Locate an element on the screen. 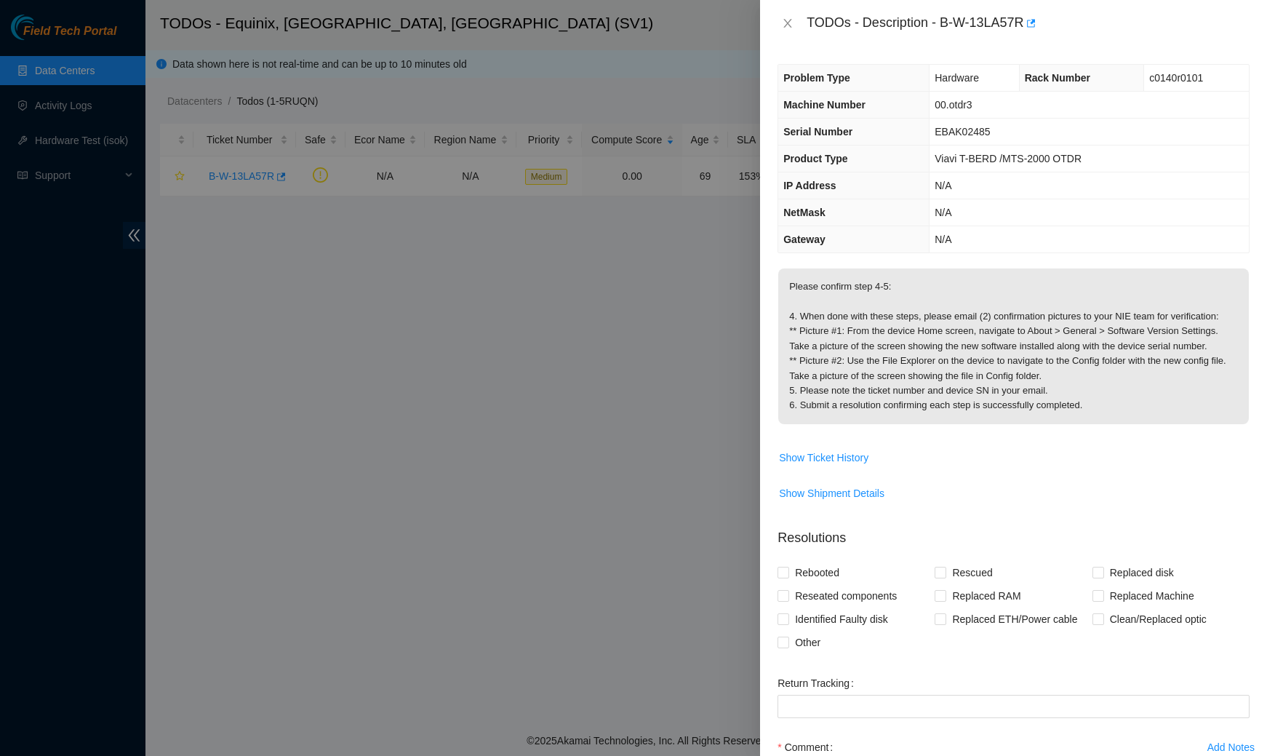 This screenshot has width=1267, height=756. span: Replaced RAM is located at coordinates (986, 596).